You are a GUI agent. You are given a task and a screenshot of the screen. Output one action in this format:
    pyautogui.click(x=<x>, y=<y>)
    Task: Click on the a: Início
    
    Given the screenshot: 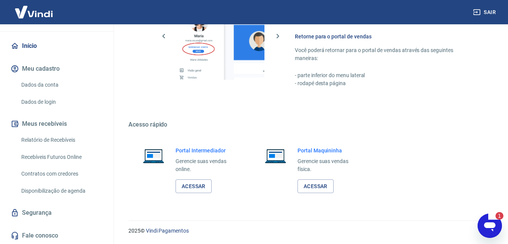 What is the action you would take?
    pyautogui.click(x=57, y=46)
    